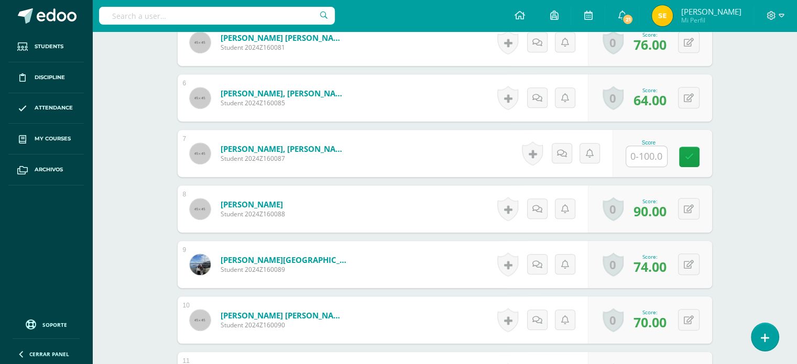 The width and height of the screenshot is (797, 364). Describe the element at coordinates (283, 47) in the screenshot. I see `span: Student 2024Z160081` at that location.